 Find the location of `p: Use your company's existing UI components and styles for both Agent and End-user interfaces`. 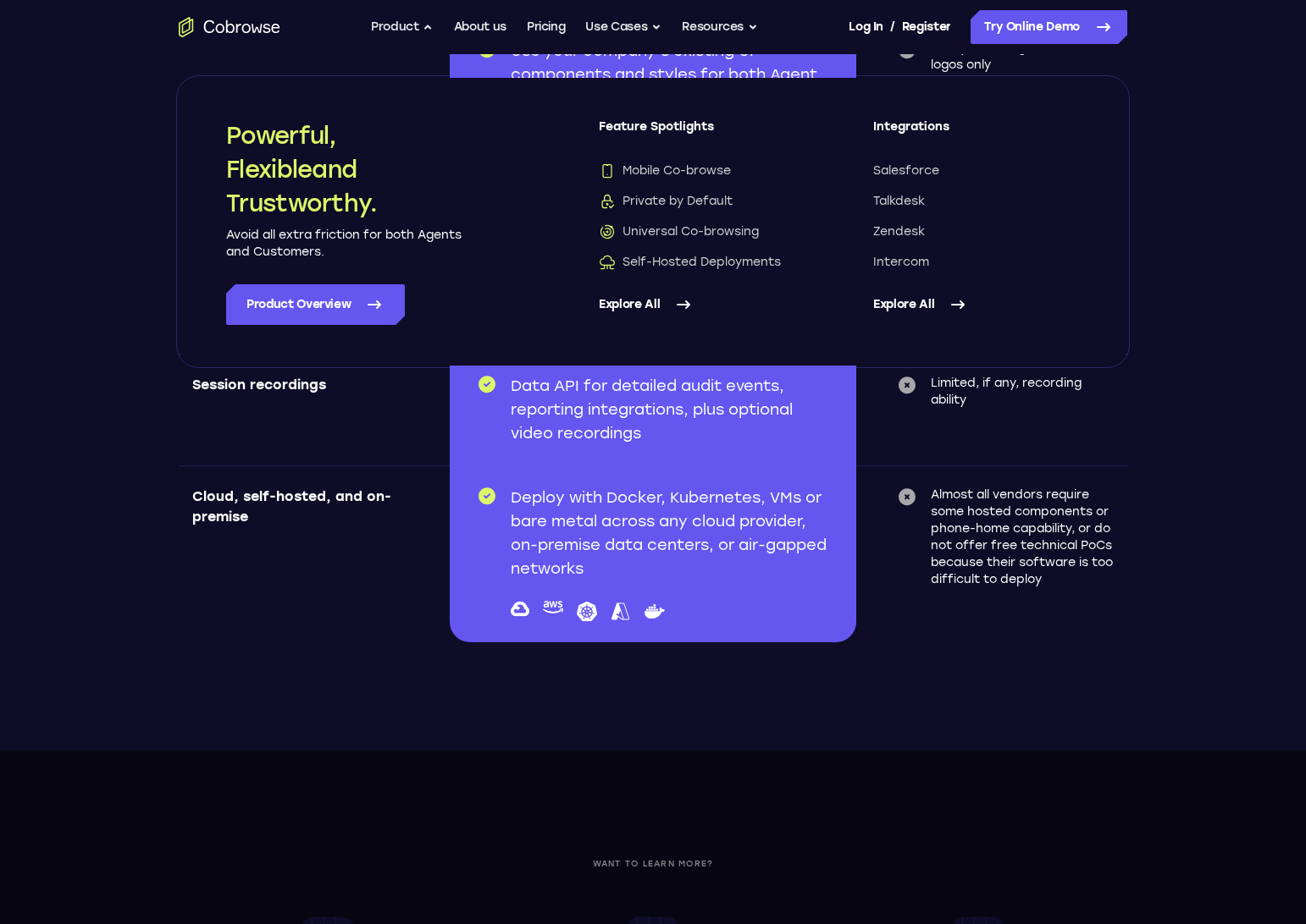

p: Use your company's existing UI components and styles for both Agent and End-user interfaces is located at coordinates (673, 74).